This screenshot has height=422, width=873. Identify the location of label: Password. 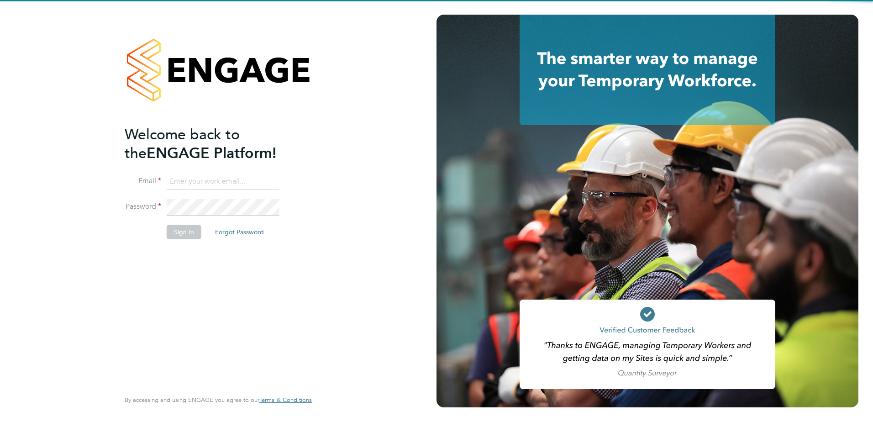
(143, 206).